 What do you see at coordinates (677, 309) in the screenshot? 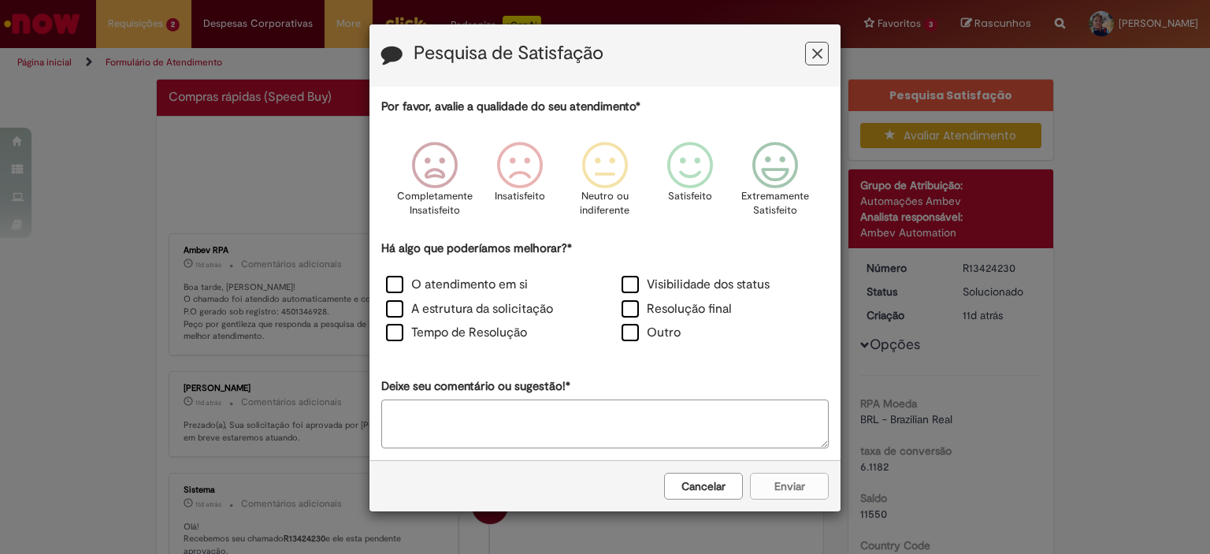
I see `label: Resolução final` at bounding box center [677, 309].